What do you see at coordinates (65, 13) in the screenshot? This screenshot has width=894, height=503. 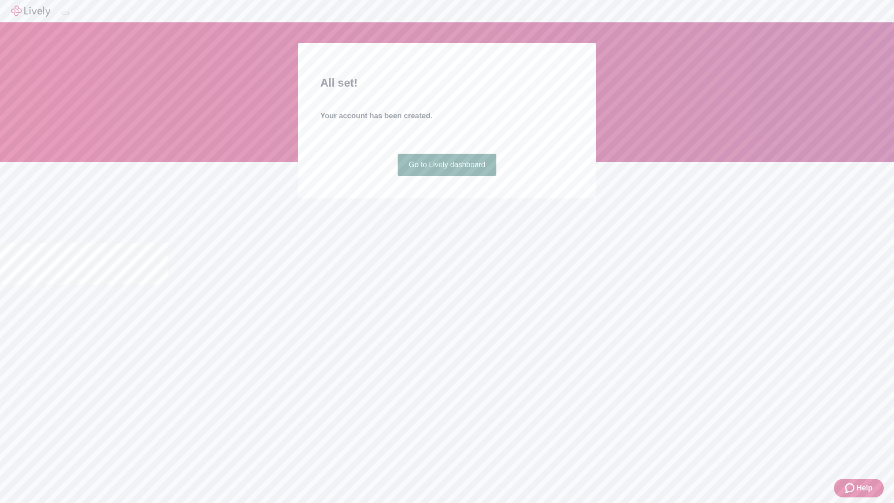 I see `button: Log out` at bounding box center [65, 13].